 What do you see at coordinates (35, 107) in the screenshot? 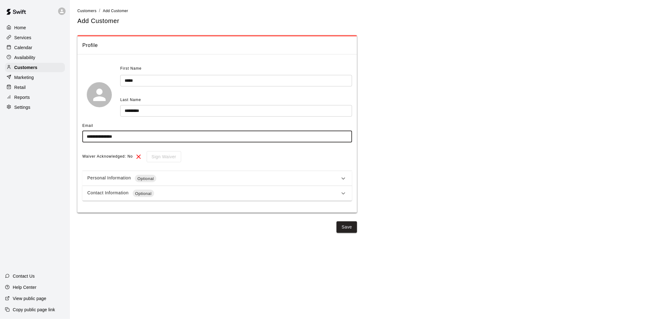
I see `div: Settings` at bounding box center [35, 107].